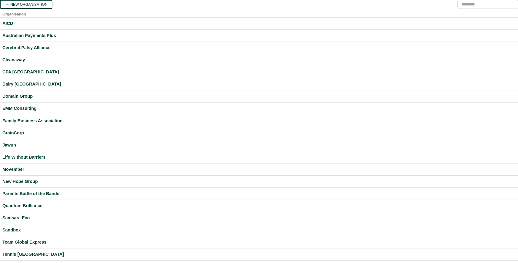 The image size is (518, 263). Describe the element at coordinates (259, 205) in the screenshot. I see `a: Quantum Brilliance` at that location.